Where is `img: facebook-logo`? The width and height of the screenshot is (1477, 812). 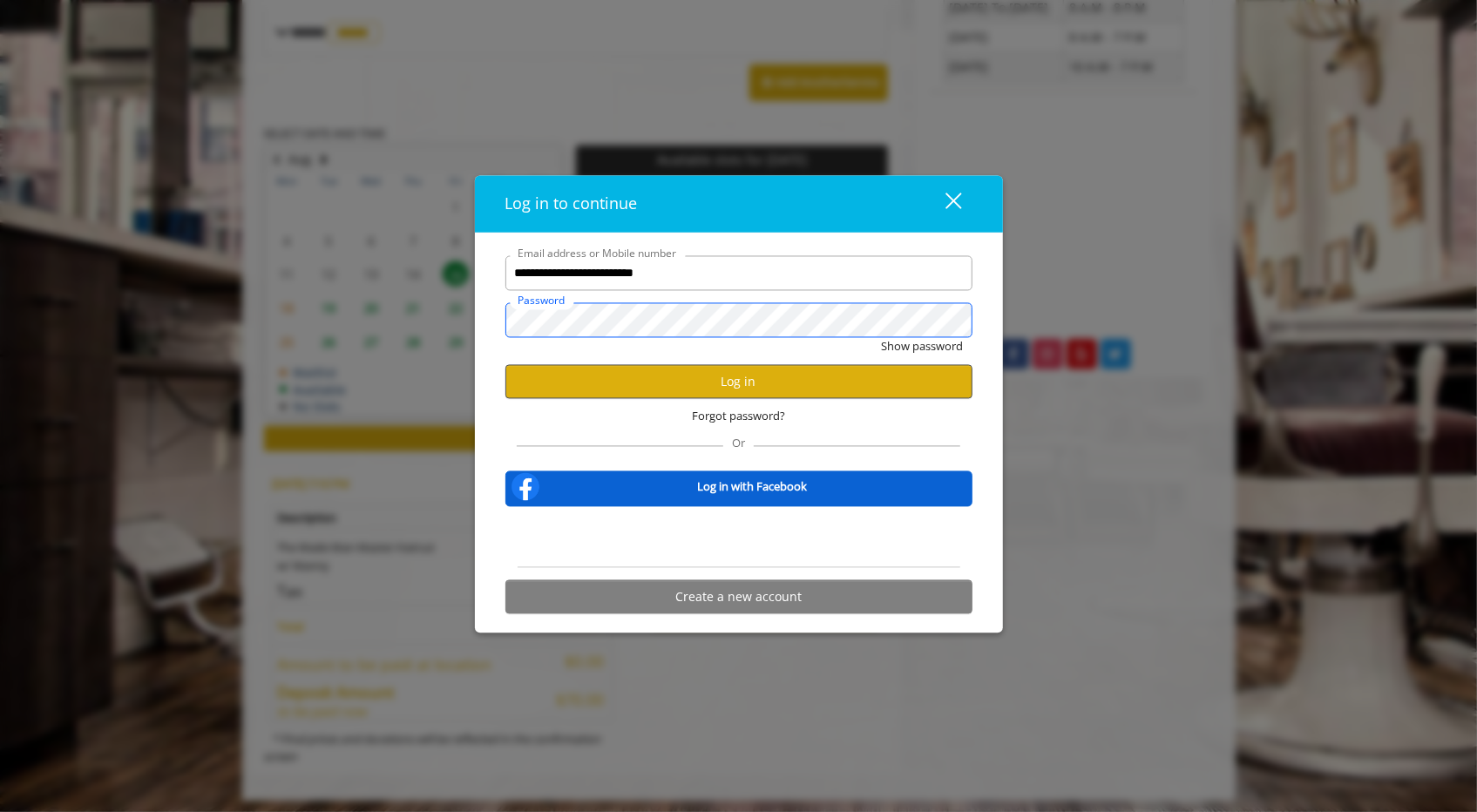 img: facebook-logo is located at coordinates (525, 487).